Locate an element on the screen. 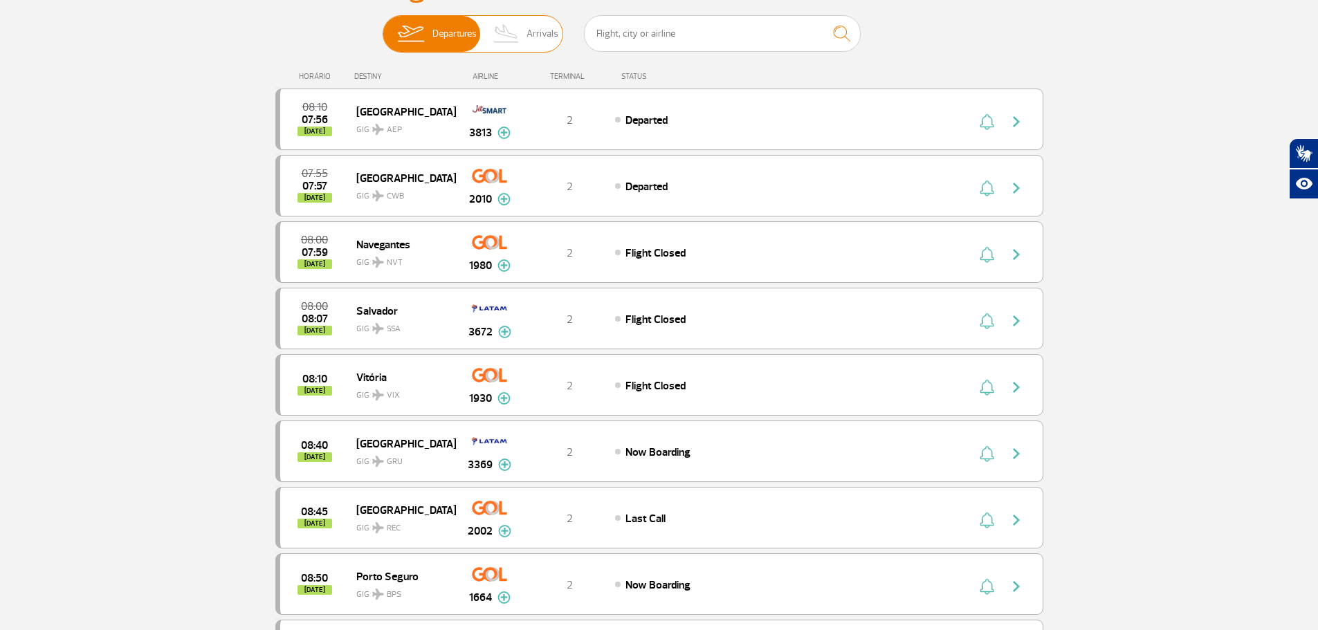 The image size is (1318, 630). span: AEP is located at coordinates (394, 130).